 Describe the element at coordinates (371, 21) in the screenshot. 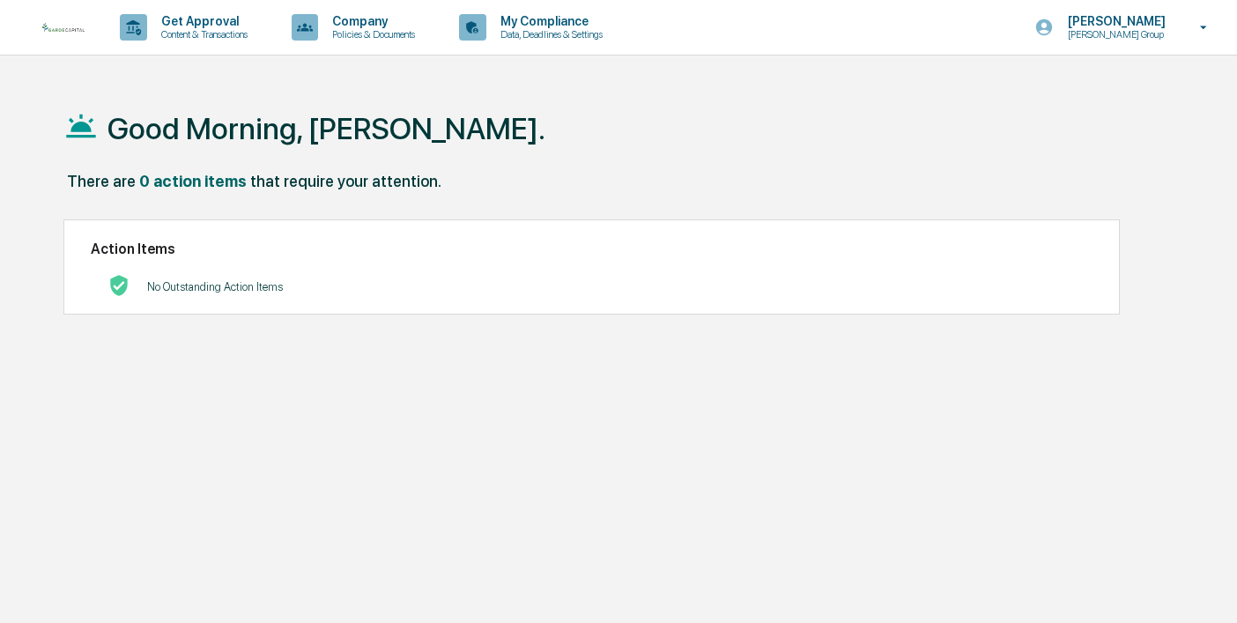

I see `p: Company` at that location.